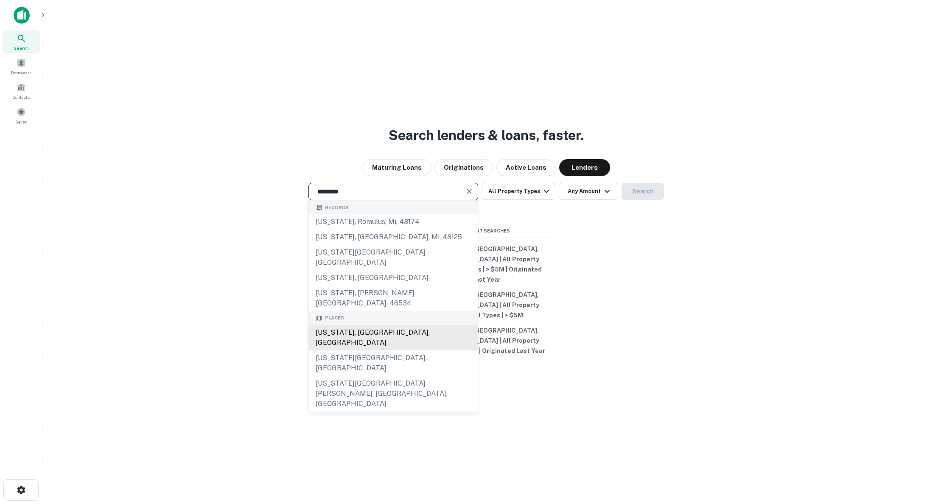 The height and width of the screenshot is (504, 930). What do you see at coordinates (22, 15) in the screenshot?
I see `img: capitalize-icon.png` at bounding box center [22, 15].